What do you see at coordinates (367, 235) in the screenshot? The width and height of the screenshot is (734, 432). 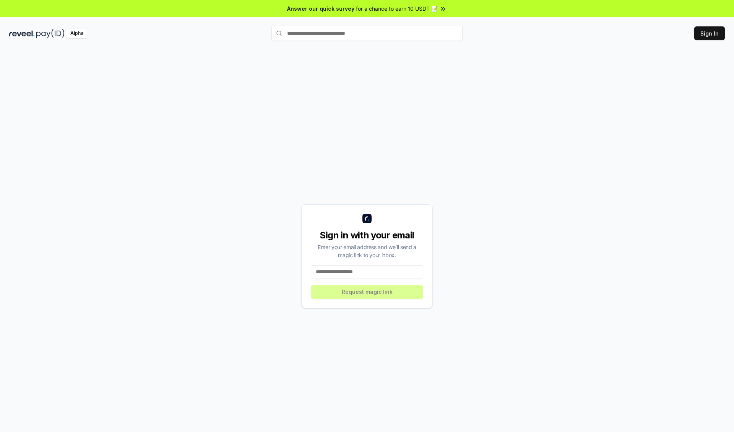 I see `div: Sign in with your email` at bounding box center [367, 235].